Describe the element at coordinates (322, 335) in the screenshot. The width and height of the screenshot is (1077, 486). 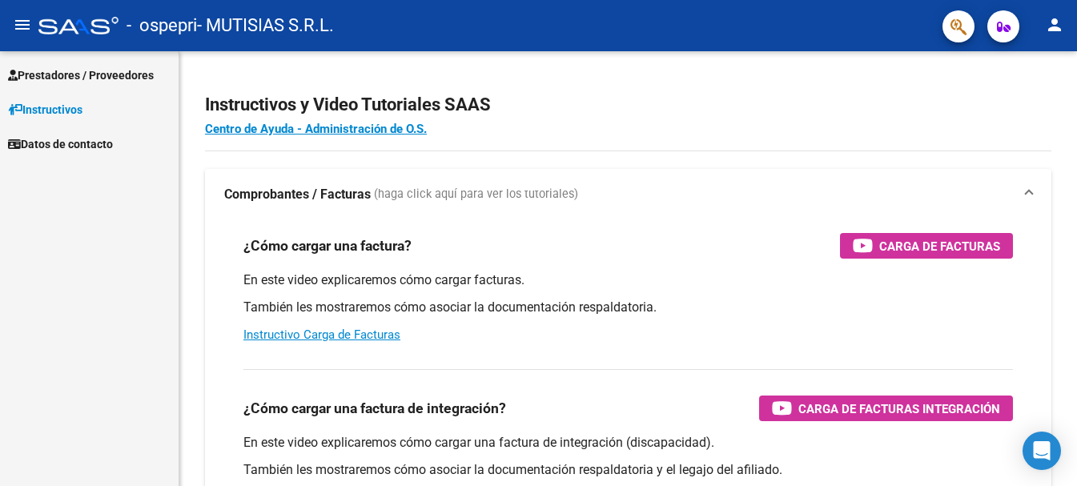
I see `a: Instructivo Carga de Facturas` at that location.